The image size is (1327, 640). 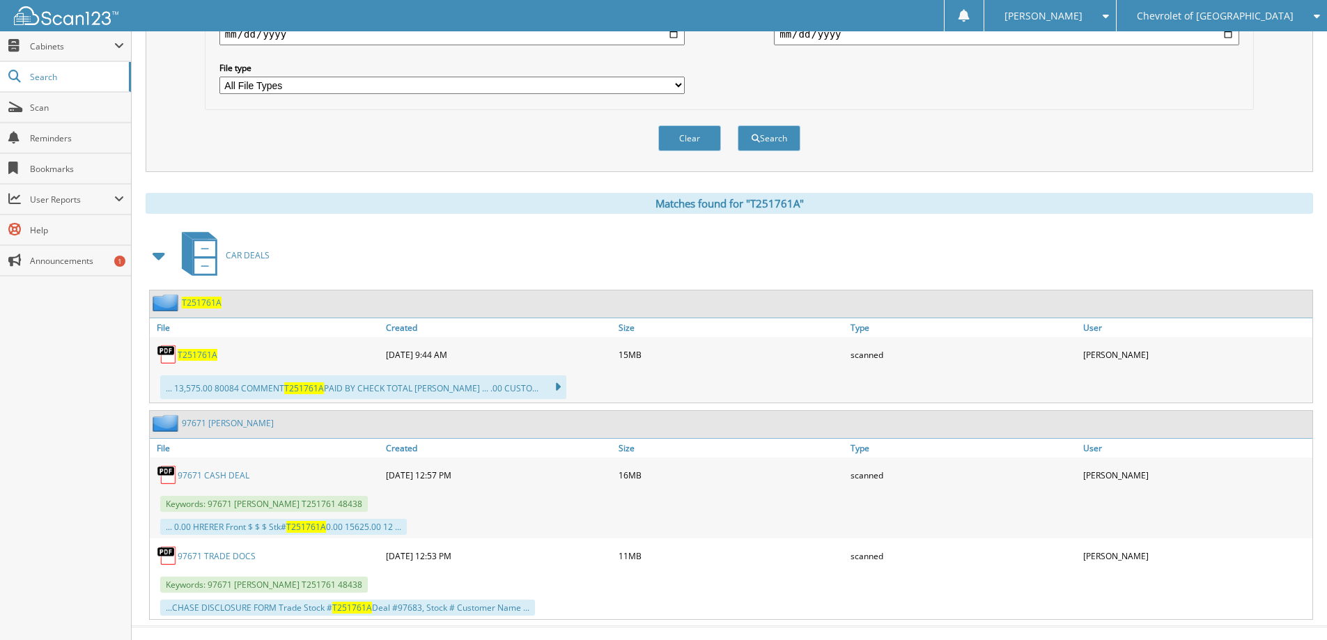 What do you see at coordinates (247, 255) in the screenshot?
I see `span: CAR DEALS` at bounding box center [247, 255].